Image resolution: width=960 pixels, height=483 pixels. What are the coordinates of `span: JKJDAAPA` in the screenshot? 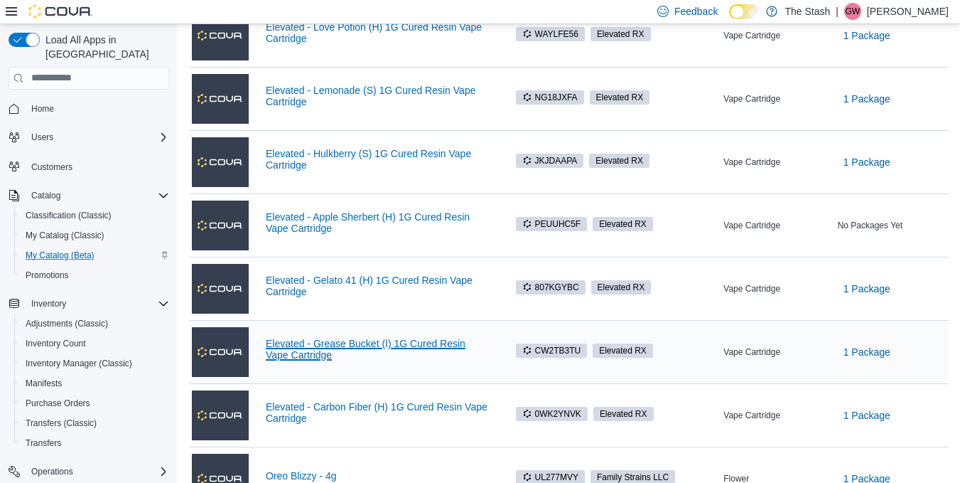 It's located at (550, 161).